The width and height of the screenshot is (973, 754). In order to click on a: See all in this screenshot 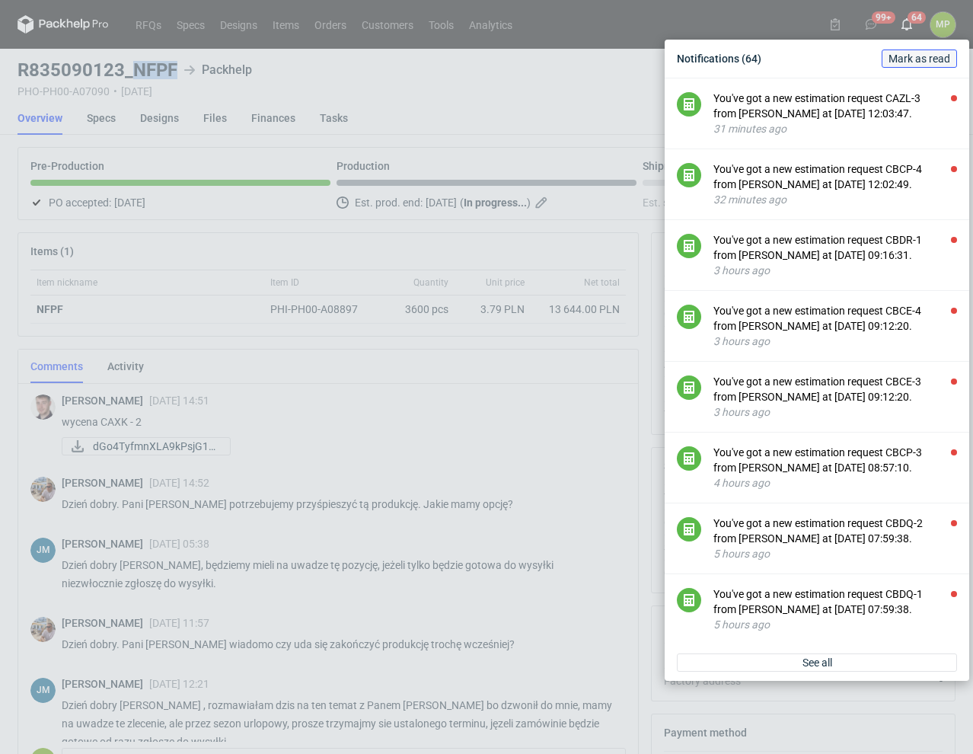, I will do `click(817, 662)`.